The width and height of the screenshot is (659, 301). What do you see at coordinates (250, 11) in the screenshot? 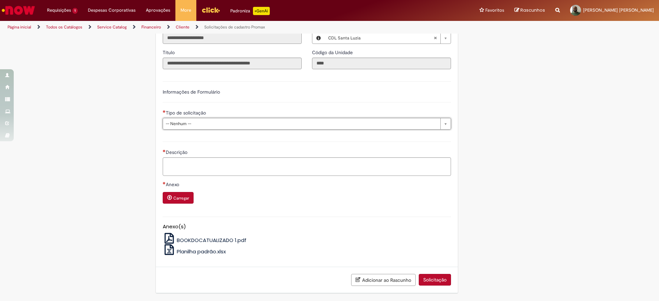
I see `div: Padroniza` at bounding box center [250, 11].